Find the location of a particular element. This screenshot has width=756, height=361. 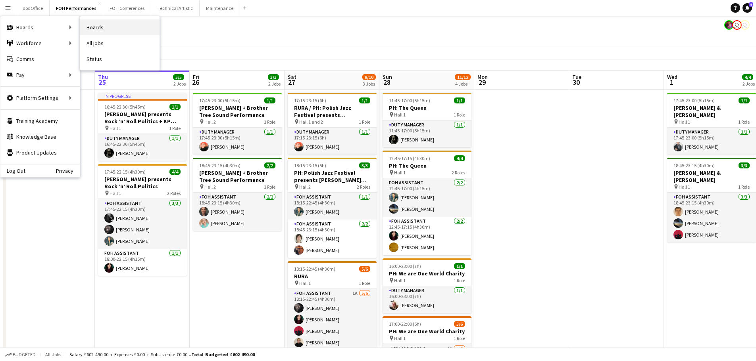

span: 16:45-22:30 (5h45m) is located at coordinates (125, 107).